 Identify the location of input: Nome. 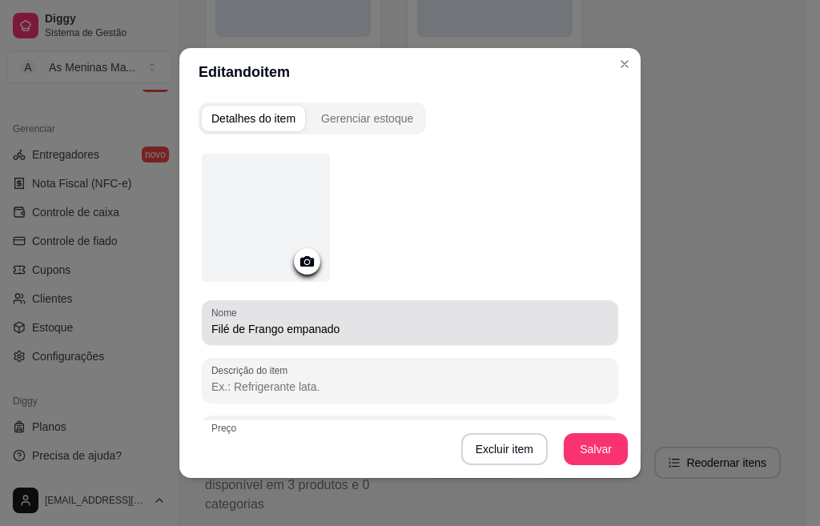
(410, 329).